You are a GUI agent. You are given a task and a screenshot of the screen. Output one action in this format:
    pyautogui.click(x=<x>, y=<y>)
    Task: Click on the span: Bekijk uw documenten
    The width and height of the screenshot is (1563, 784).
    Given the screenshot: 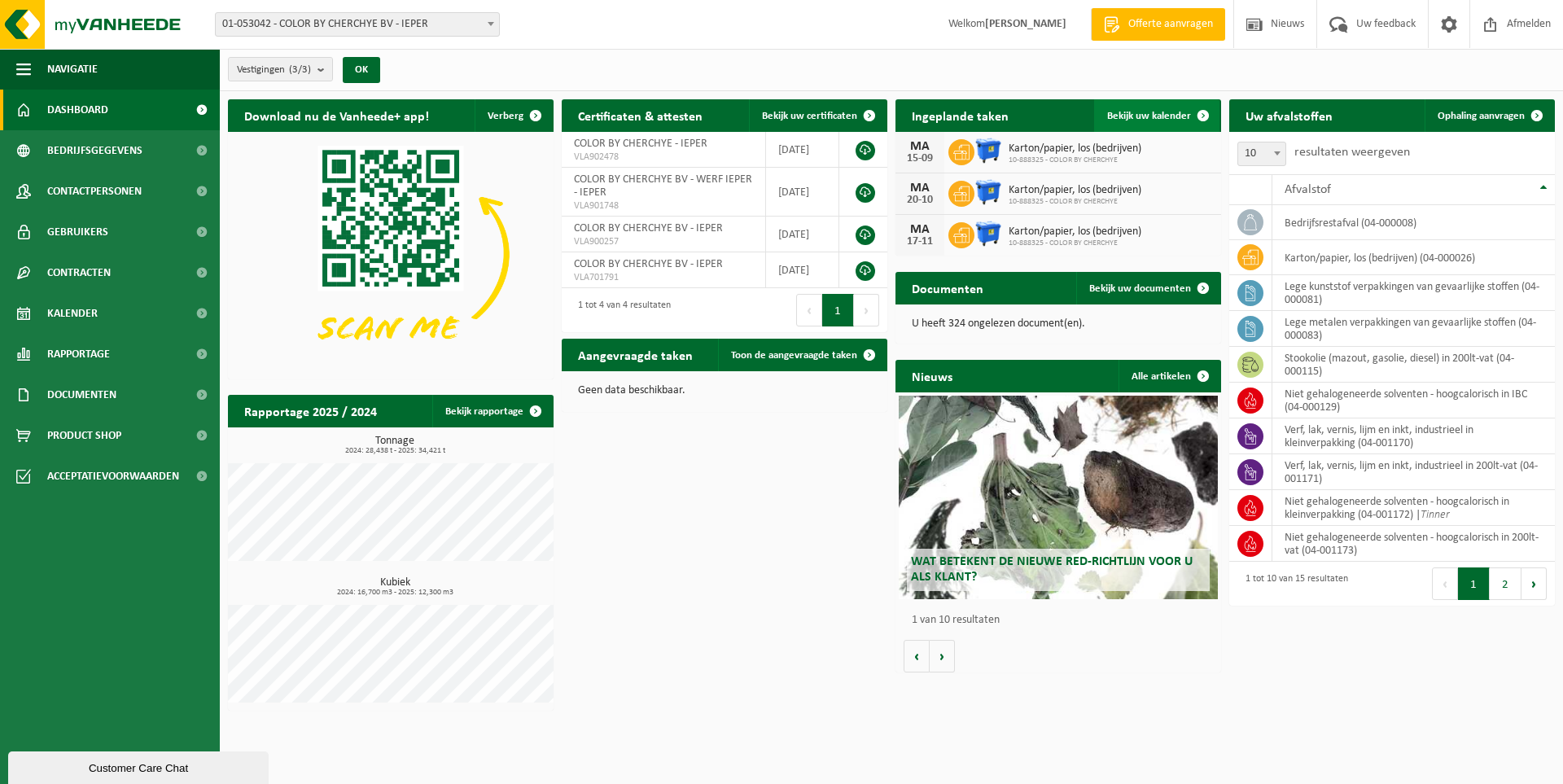 What is the action you would take?
    pyautogui.click(x=1140, y=288)
    